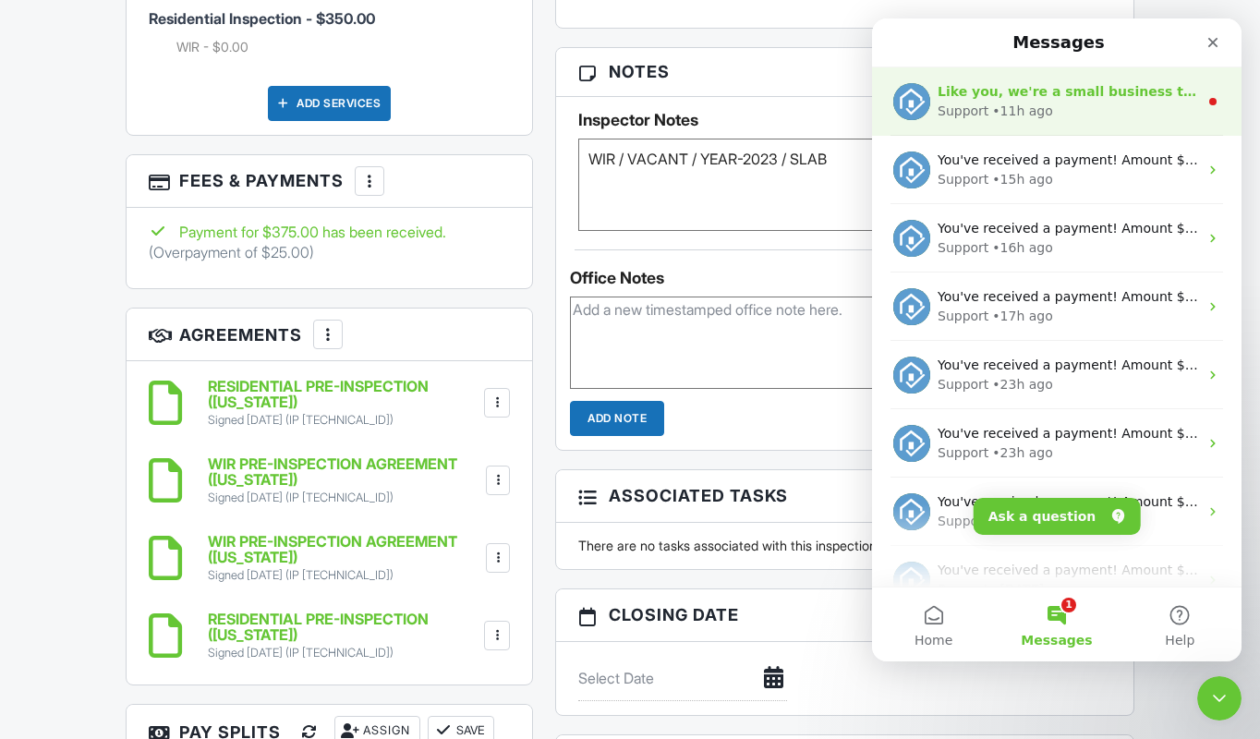  I want to click on div: • 11h ago, so click(150, 92).